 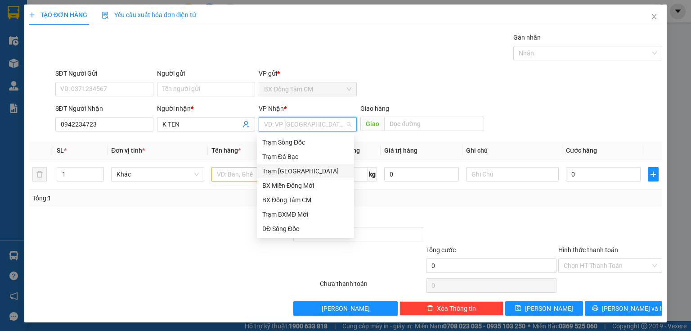 What do you see at coordinates (308, 73) in the screenshot?
I see `div: VP gửi` at bounding box center [308, 73].